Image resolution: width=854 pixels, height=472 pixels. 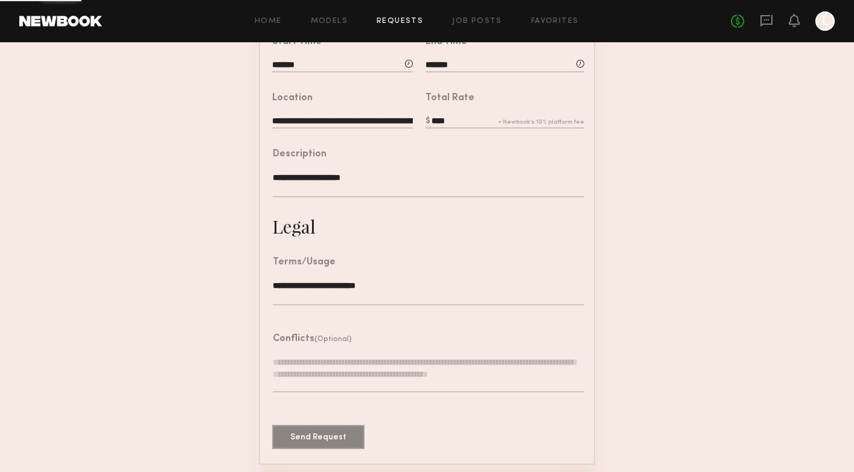 What do you see at coordinates (312, 339) in the screenshot?
I see `header: Conflicts` at bounding box center [312, 339].